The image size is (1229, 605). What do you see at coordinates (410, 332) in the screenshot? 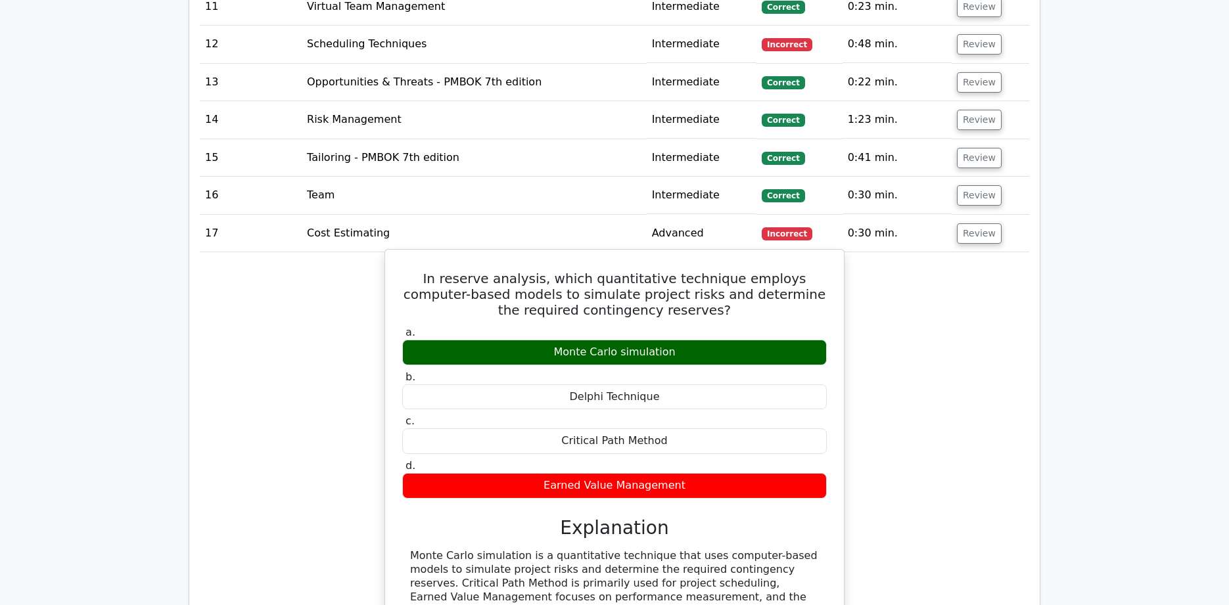
I see `span: a.` at bounding box center [410, 332].